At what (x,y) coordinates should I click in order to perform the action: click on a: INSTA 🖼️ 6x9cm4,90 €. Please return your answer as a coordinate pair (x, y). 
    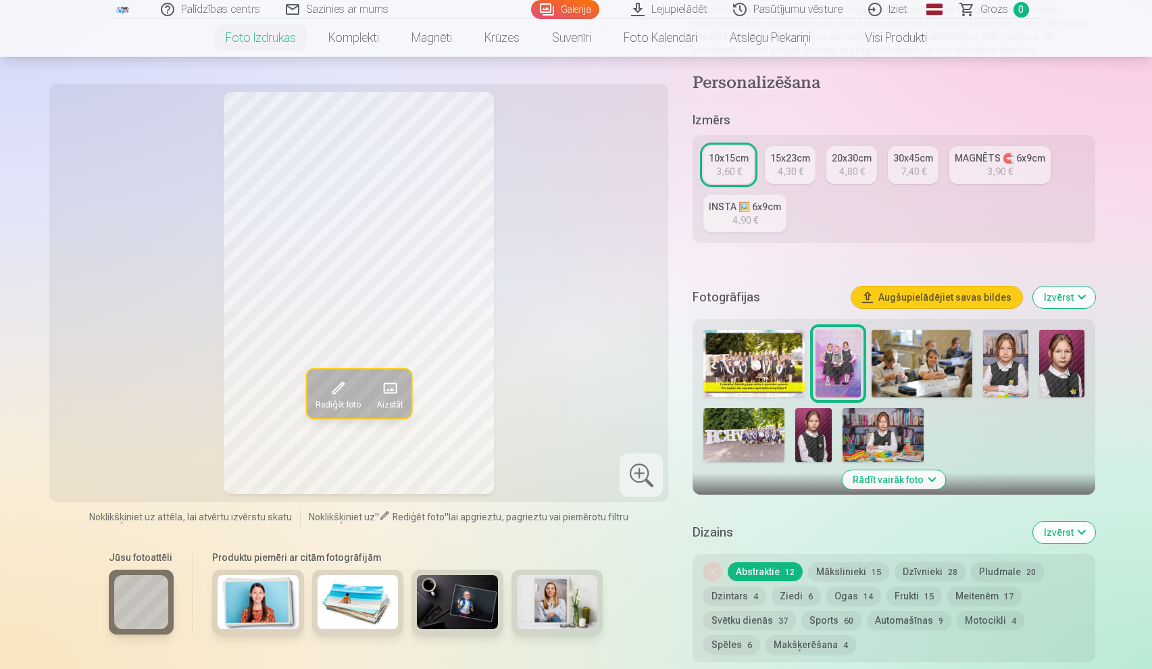
    Looking at the image, I should click on (745, 214).